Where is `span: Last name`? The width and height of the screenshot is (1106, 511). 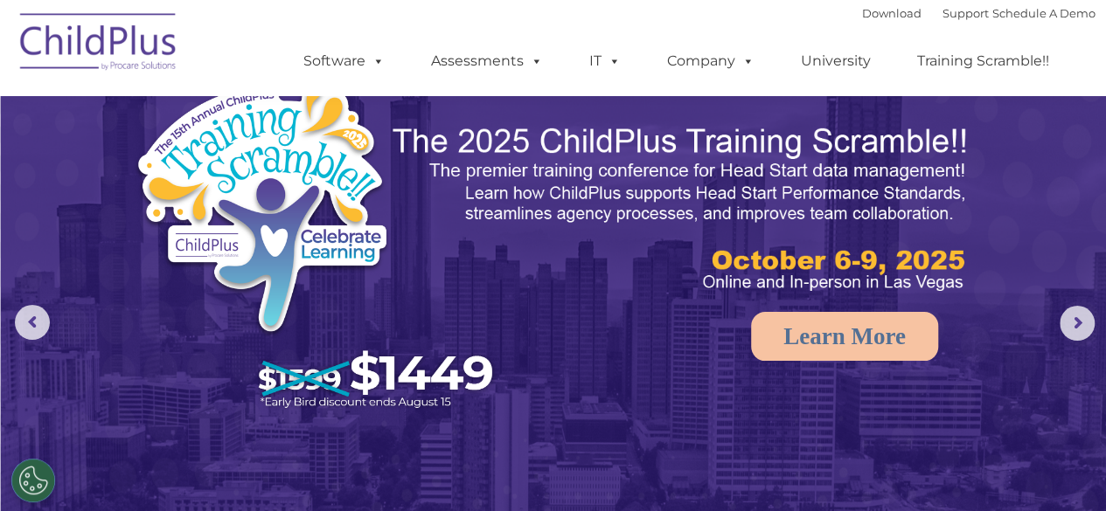
span: Last name is located at coordinates (269, 121).